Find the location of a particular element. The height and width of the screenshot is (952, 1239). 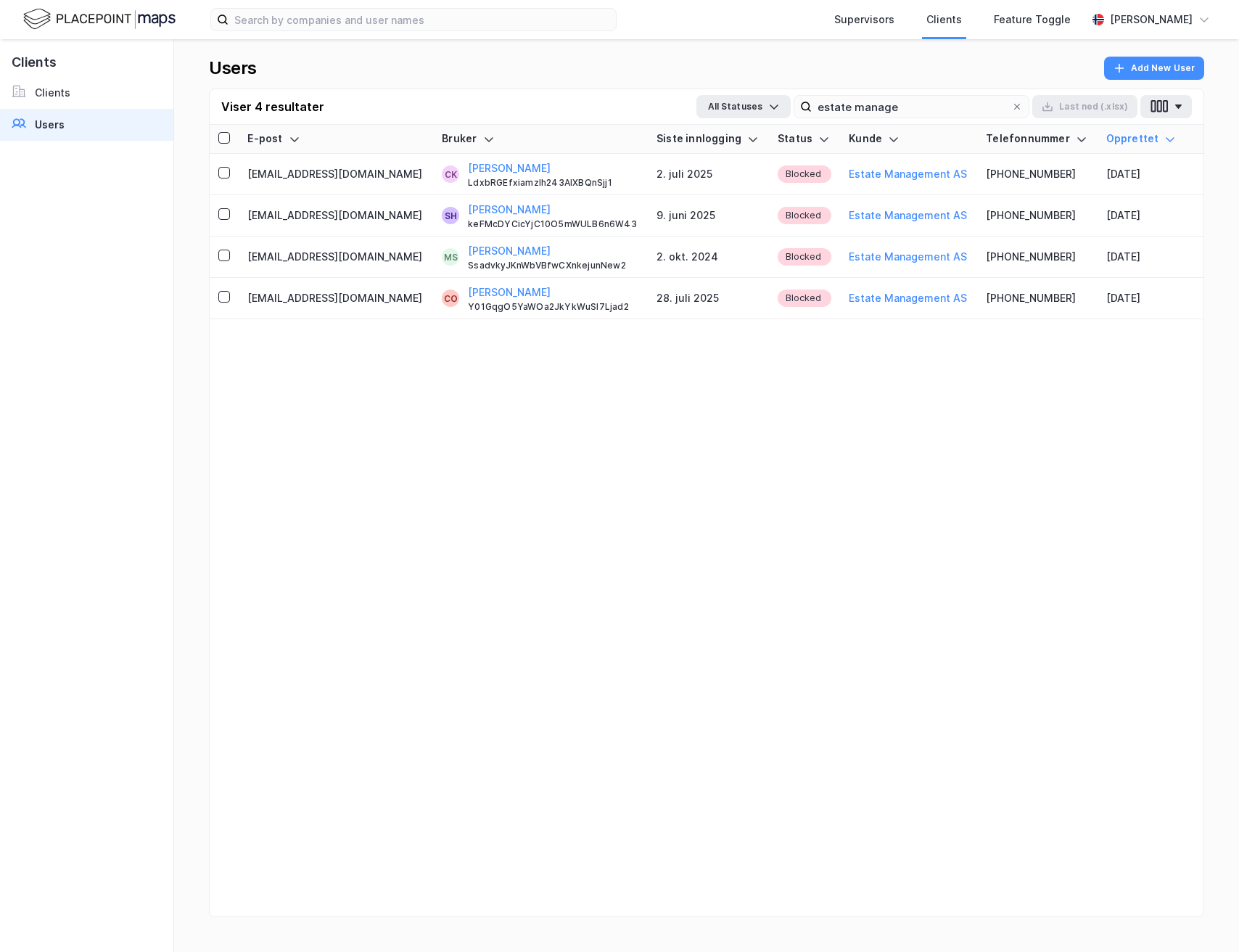

td: 28. juli 2025 is located at coordinates (708, 299).